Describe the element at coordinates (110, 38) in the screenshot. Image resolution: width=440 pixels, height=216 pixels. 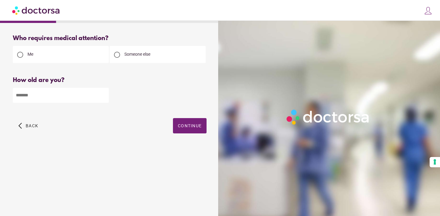
I see `div: Who requires medical attention?` at that location.